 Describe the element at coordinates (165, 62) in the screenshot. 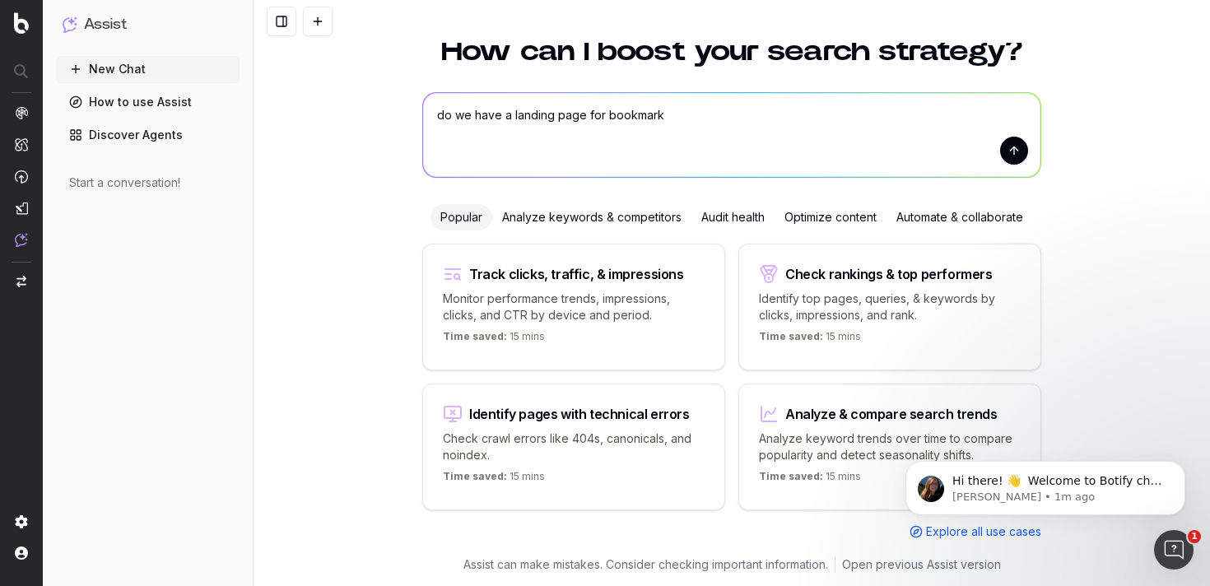

I see `div: message notification from Laura, 1m ago. Hi there! 👋 Welcome to Botify chat support! Have a quest...` at that location.